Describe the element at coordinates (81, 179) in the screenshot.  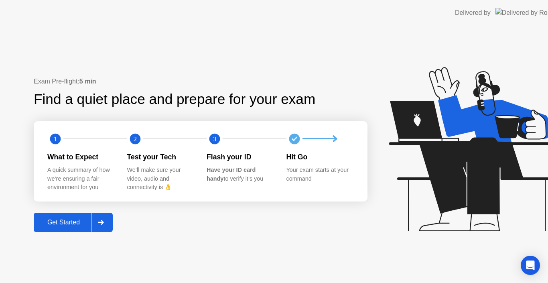
I see `div: A quick summary of how we’re ensuring a fair environment for you` at that location.